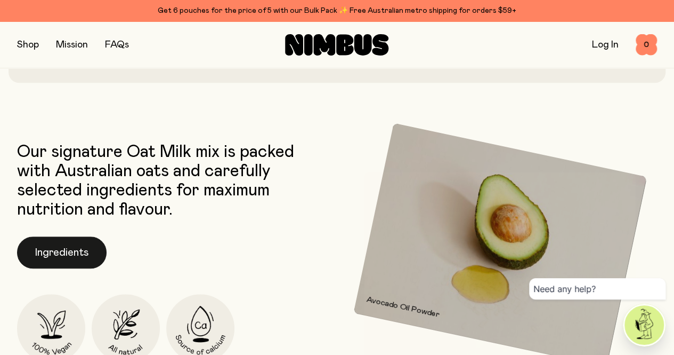 The width and height of the screenshot is (674, 355). I want to click on span: 0, so click(647, 45).